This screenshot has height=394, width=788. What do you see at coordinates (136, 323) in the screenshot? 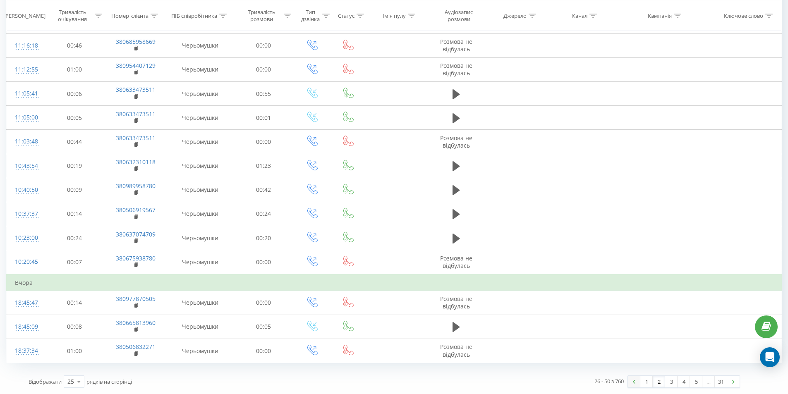
I see `a: 380665813960` at bounding box center [136, 323].